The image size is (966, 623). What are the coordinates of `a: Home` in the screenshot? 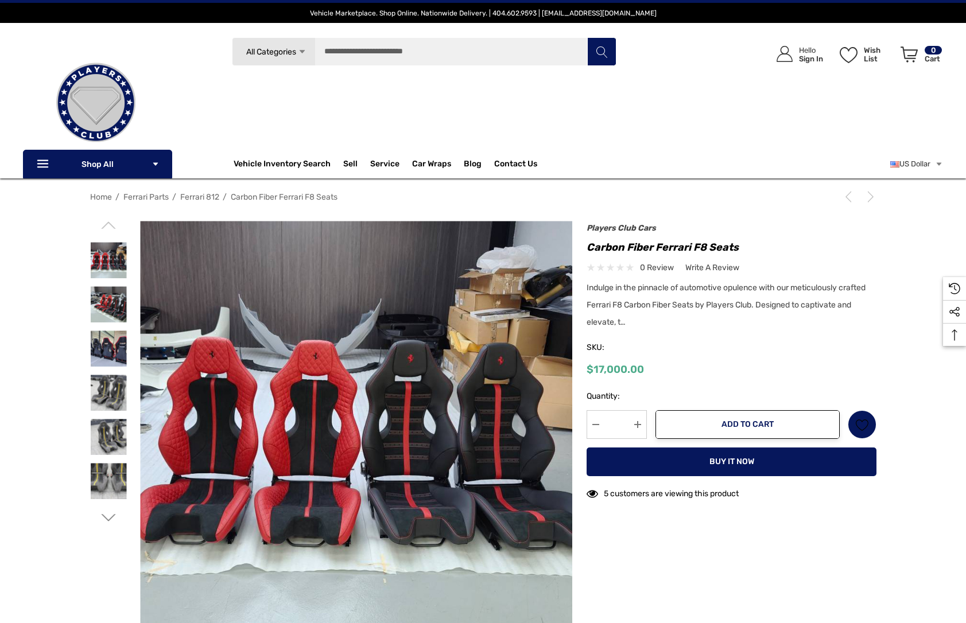 It's located at (101, 197).